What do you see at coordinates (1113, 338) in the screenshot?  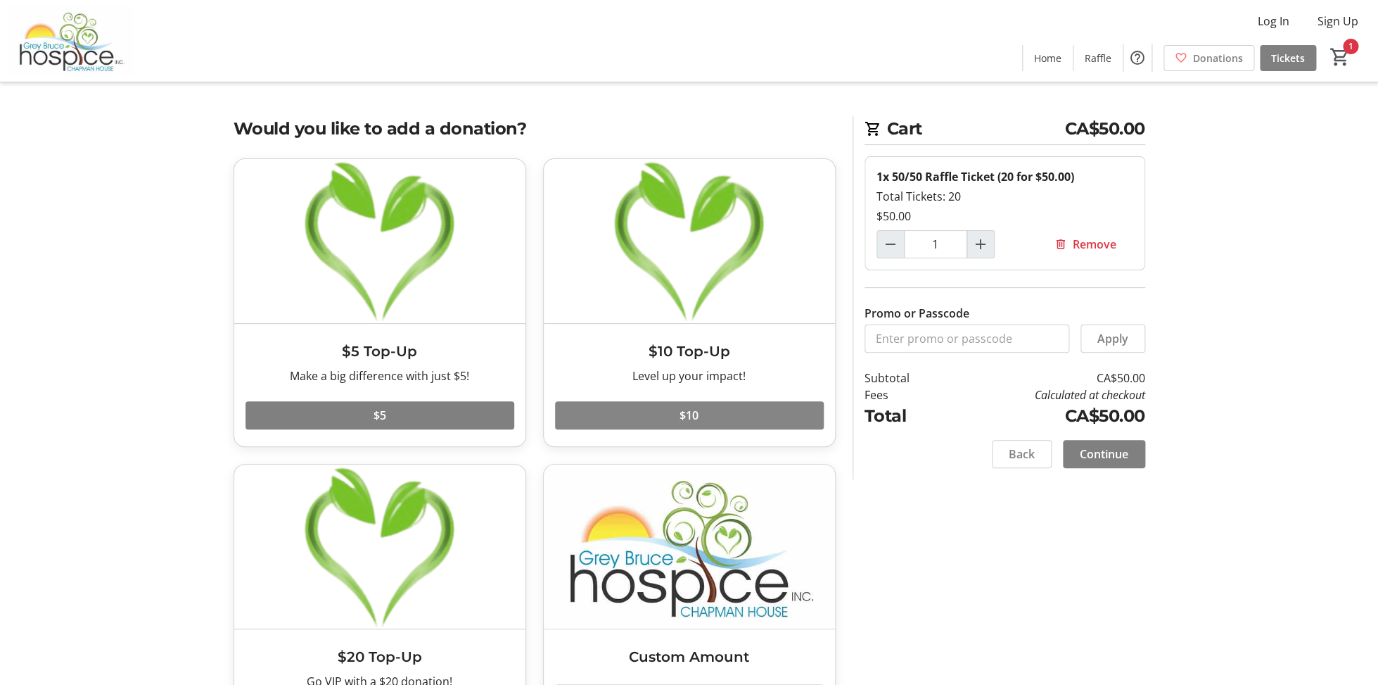 I see `button: Apply` at bounding box center [1113, 338].